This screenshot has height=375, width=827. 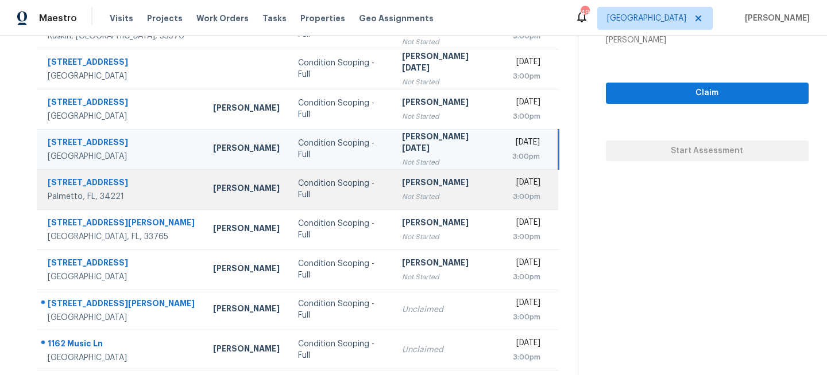 What do you see at coordinates (323, 18) in the screenshot?
I see `span: Properties` at bounding box center [323, 18].